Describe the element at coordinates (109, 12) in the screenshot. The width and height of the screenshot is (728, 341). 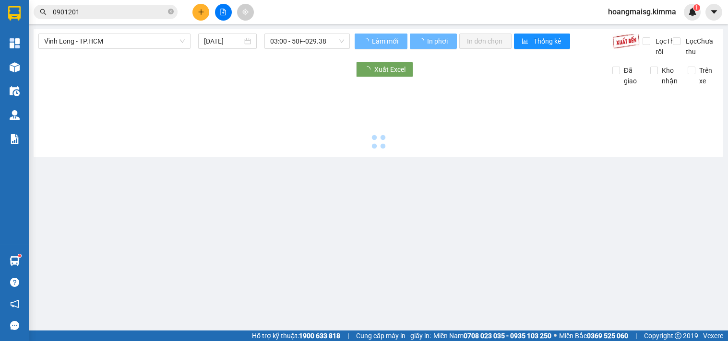
I see `input: Tìm tên, số ĐT hoặc mã đơn` at that location.